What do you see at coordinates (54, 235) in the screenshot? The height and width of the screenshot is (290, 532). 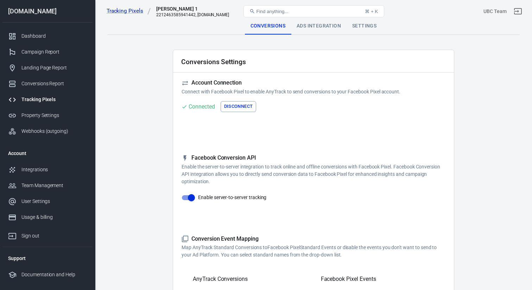 I see `div: Sign out` at bounding box center [54, 235].